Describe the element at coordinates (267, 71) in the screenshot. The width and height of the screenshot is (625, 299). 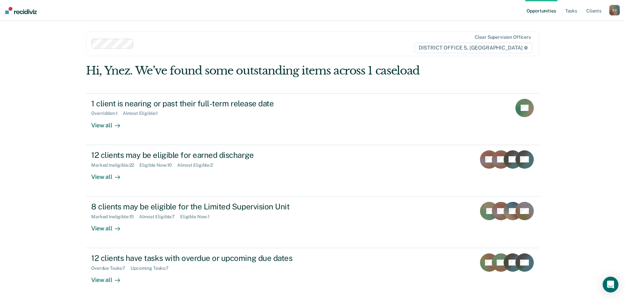
I see `div: Hi, Ynez. We’ve found some outstanding items across 1 caseload` at that location.